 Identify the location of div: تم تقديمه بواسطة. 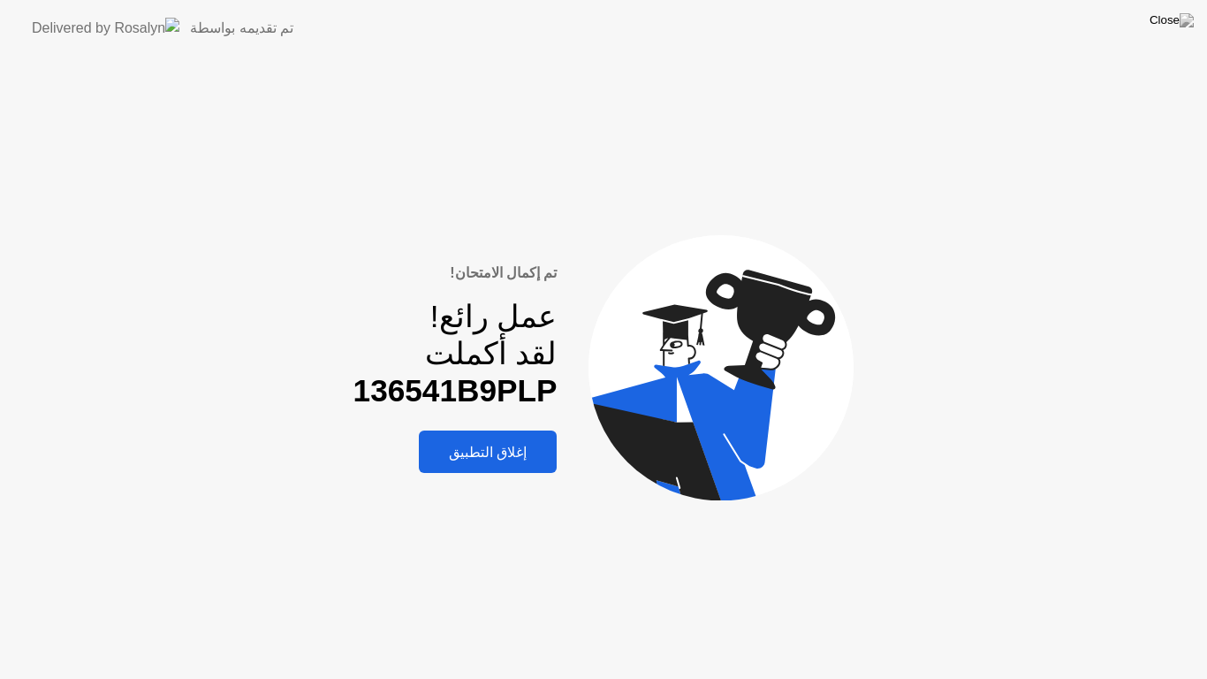
(241, 28).